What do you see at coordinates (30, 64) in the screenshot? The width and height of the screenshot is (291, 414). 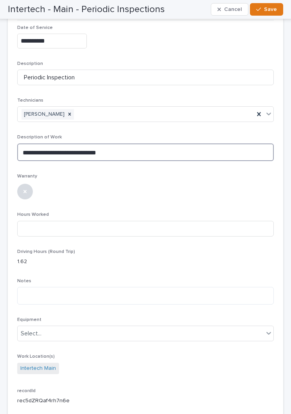 I see `span: Description` at bounding box center [30, 64].